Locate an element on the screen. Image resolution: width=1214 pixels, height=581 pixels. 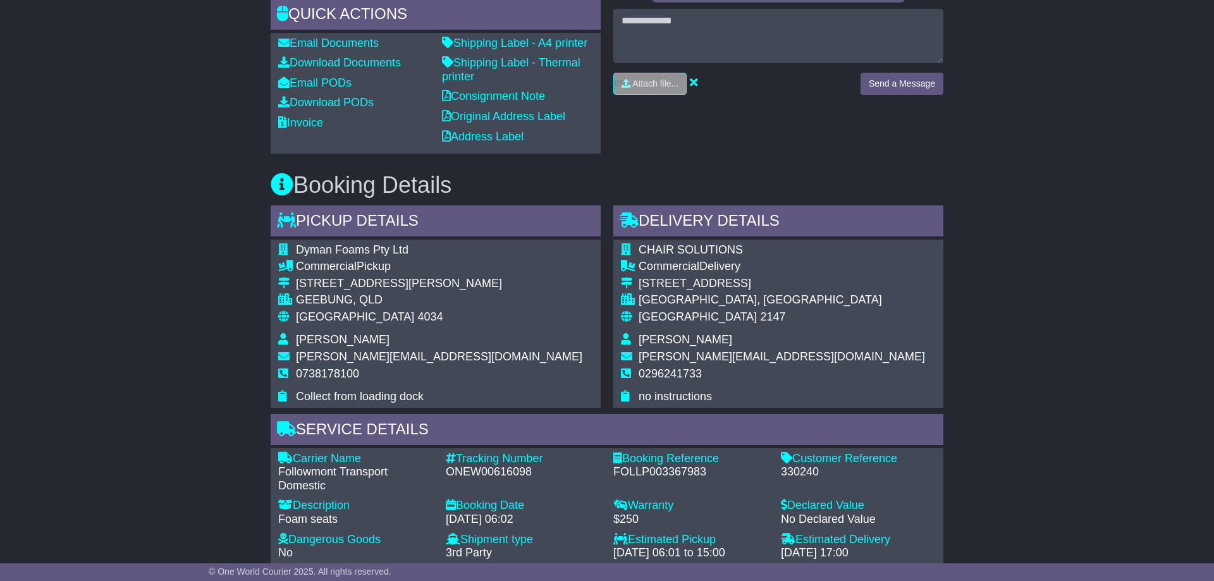
div: FOLLP003367983 is located at coordinates (691, 472).